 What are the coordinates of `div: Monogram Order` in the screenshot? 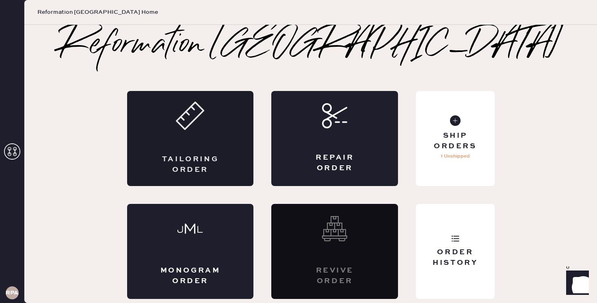 It's located at (190, 276).